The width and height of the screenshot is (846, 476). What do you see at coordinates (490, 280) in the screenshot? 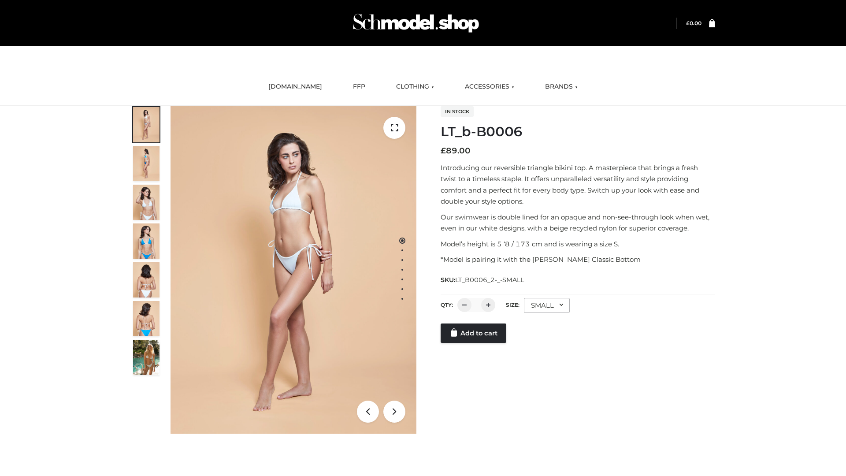
I see `span: LT_B0006_2-_-SMALL` at bounding box center [490, 280].